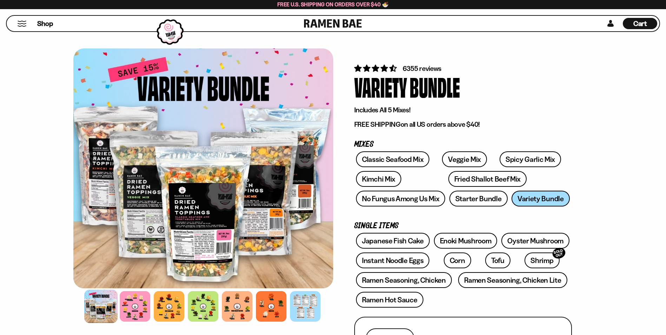 The height and width of the screenshot is (335, 666). I want to click on span: Free U.S. Shipping on Orders over $40 🍜, so click(333, 4).